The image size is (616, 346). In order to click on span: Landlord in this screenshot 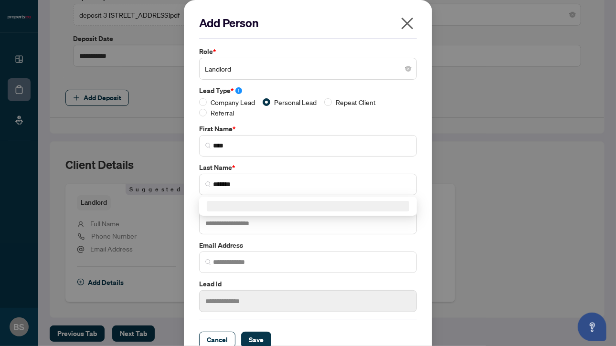, I will do `click(308, 69)`.